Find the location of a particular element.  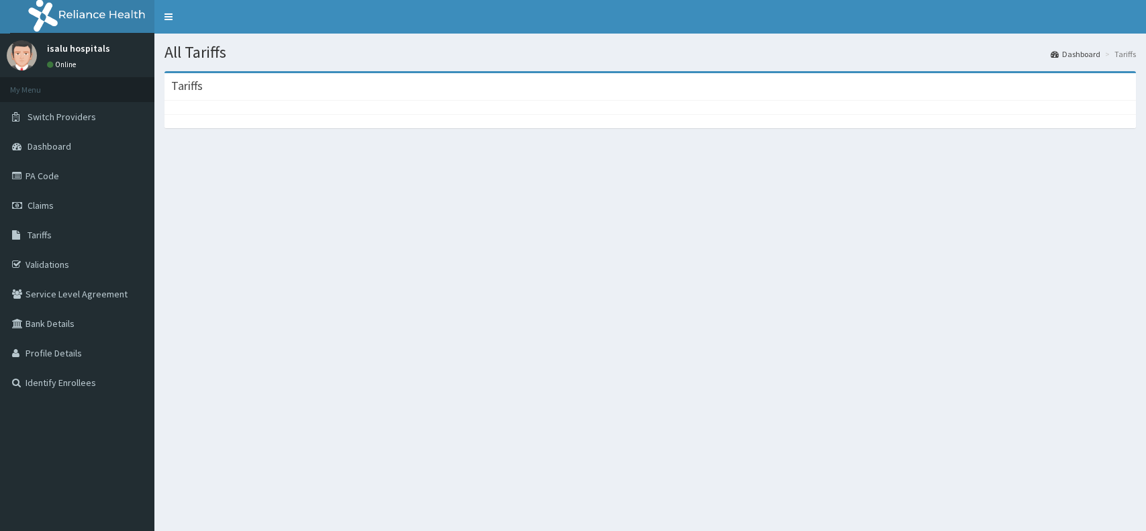

a: Online is located at coordinates (63, 64).